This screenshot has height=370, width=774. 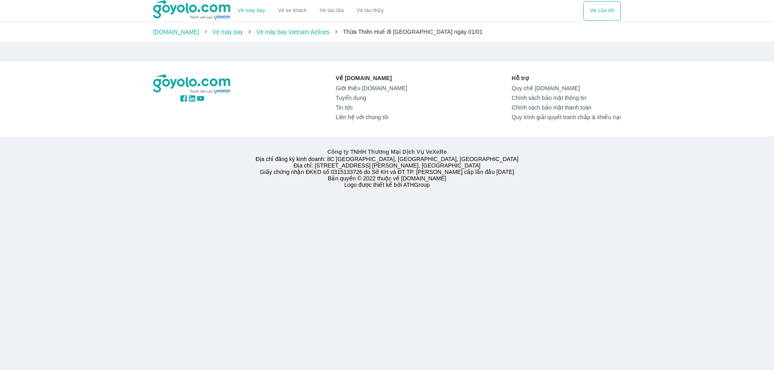 I want to click on a: Chính sách bảo mật thông tin, so click(x=566, y=98).